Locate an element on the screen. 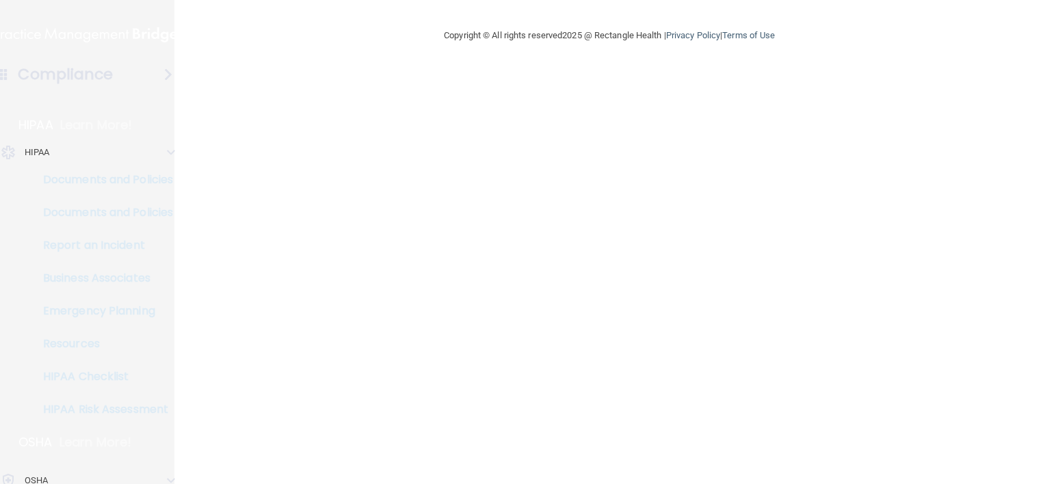 The image size is (1045, 484). a: Terms of Use is located at coordinates (748, 35).